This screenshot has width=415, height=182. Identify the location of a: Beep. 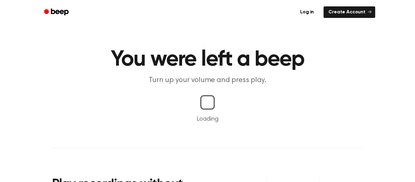
(57, 12).